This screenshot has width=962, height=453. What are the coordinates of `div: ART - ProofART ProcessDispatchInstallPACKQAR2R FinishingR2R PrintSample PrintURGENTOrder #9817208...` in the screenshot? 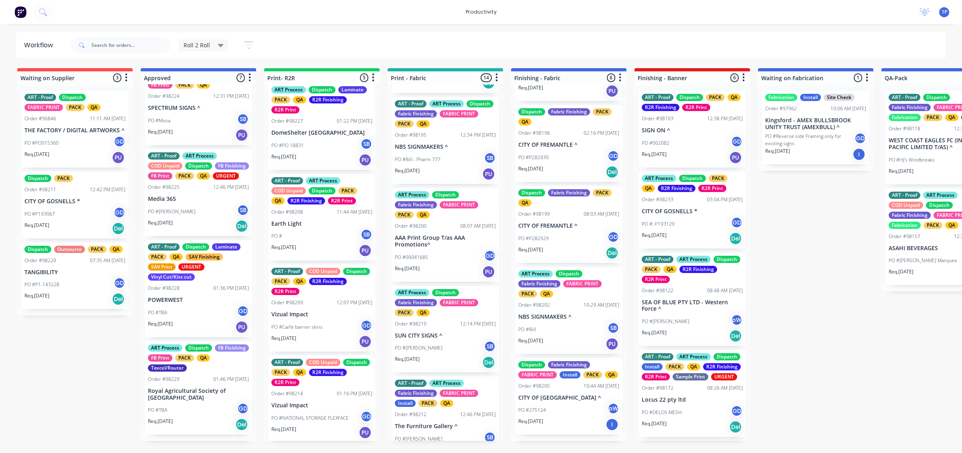 It's located at (692, 393).